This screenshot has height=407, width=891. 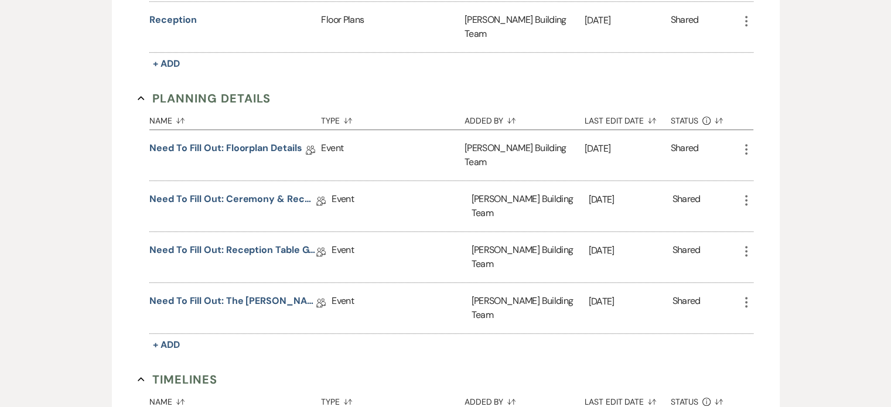 I want to click on button: Timelines, so click(x=178, y=380).